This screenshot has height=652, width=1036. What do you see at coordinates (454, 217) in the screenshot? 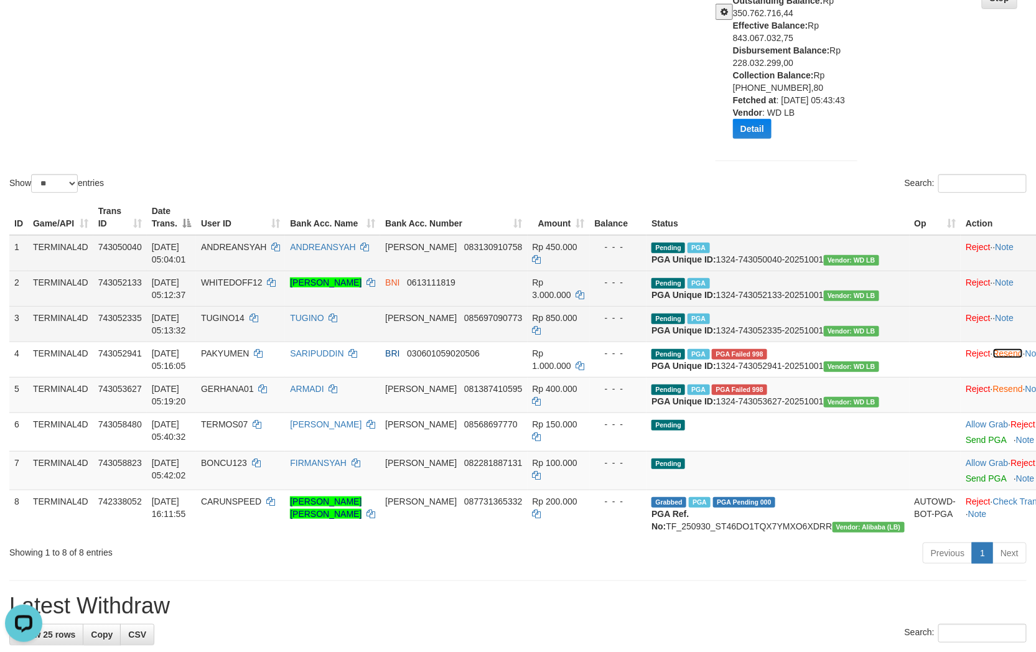
I see `th: Bank Acc. Number: activate to sort column ascending` at bounding box center [454, 217].